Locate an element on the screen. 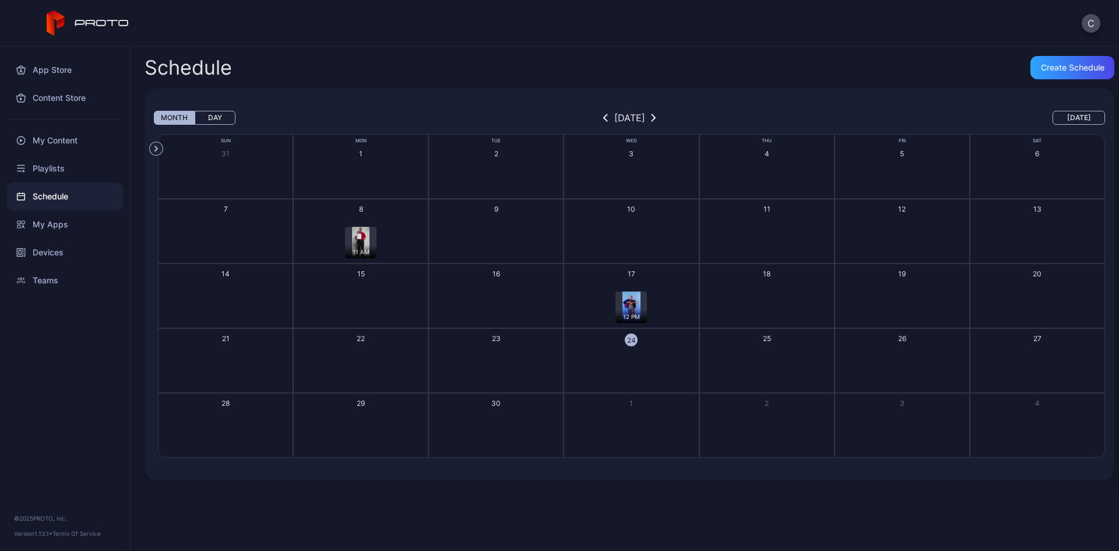  button: 7 is located at coordinates (226, 231).